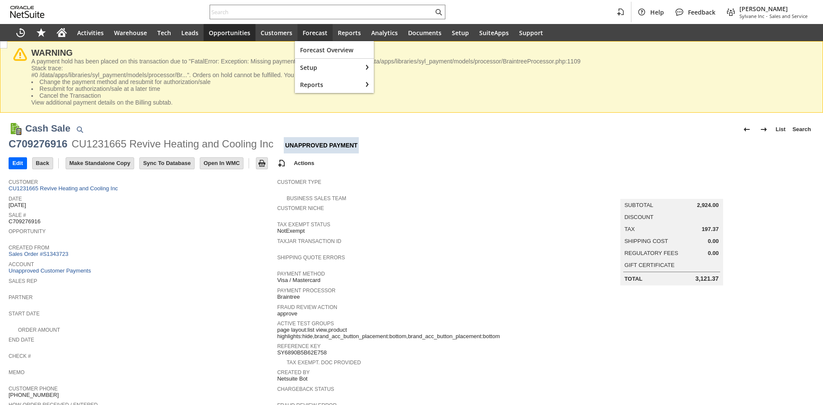  What do you see at coordinates (311, 258) in the screenshot?
I see `a: Shipping Quote Errors` at bounding box center [311, 258].